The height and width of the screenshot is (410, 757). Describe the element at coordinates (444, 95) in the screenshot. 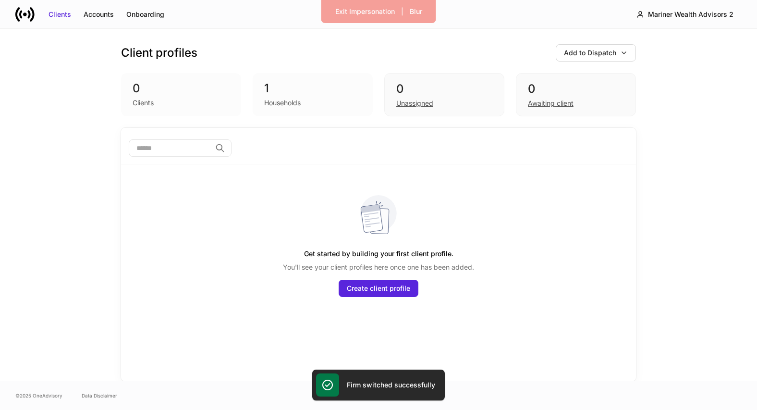

I see `div: 0Unassigned` at that location.